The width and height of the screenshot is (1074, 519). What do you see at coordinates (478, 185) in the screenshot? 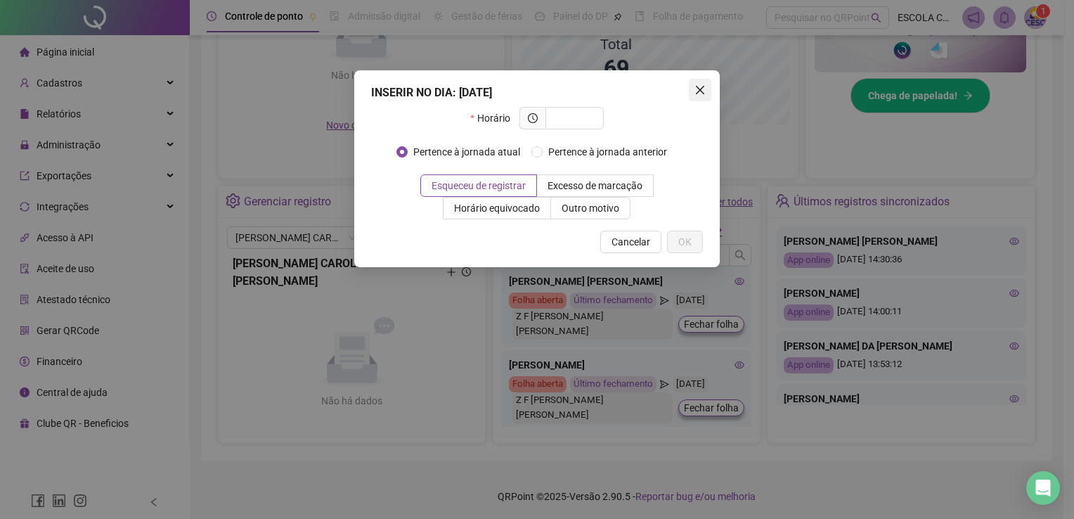
I see `span: Esqueceu de registrar` at bounding box center [478, 185].